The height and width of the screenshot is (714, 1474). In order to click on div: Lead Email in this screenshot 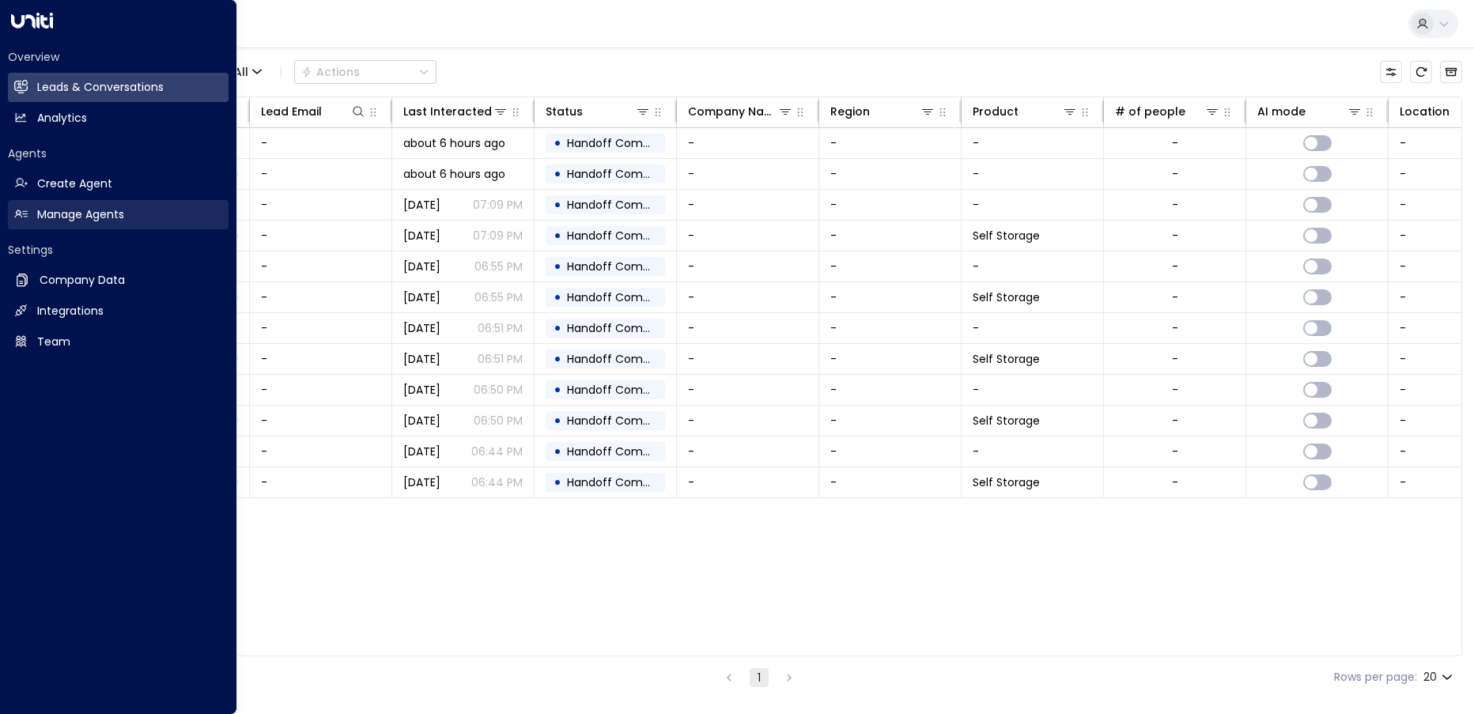, I will do `click(291, 112)`.